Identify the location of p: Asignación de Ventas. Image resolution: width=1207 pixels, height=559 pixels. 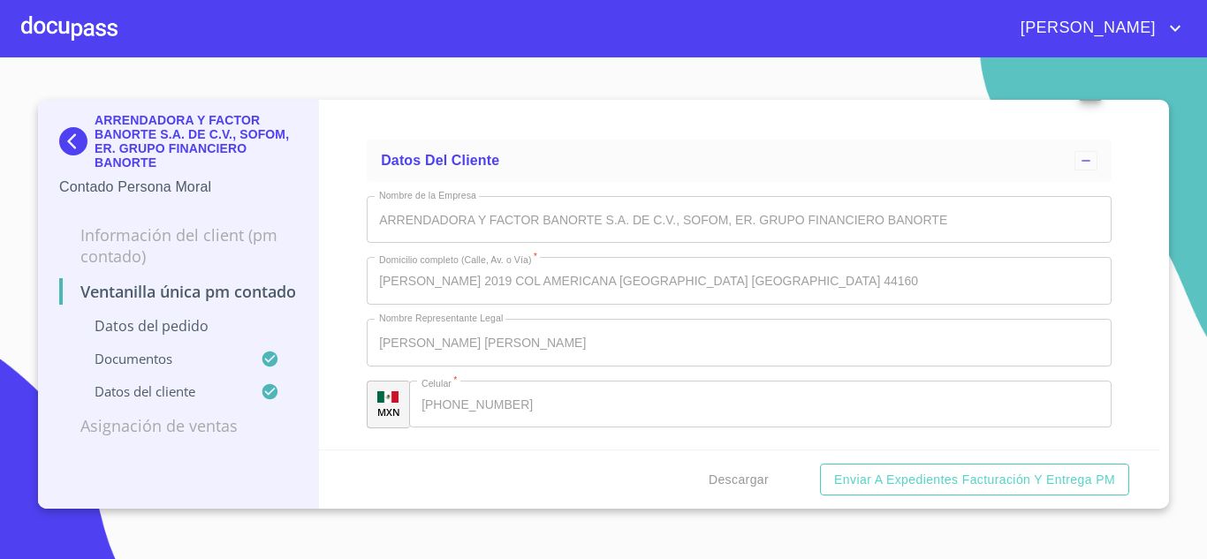
(178, 426).